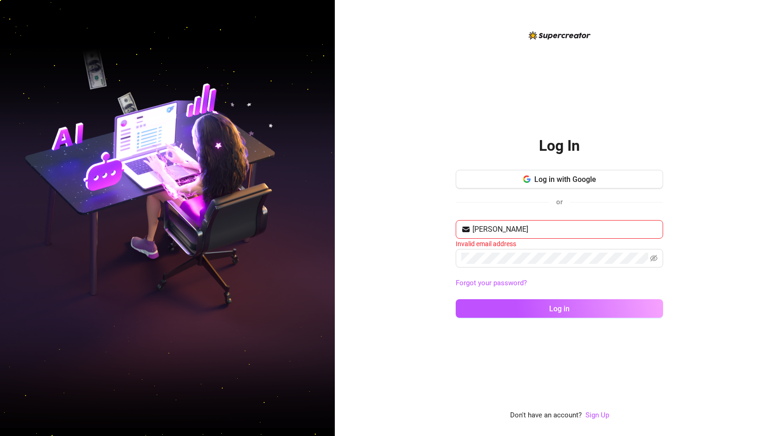 Image resolution: width=784 pixels, height=436 pixels. Describe the element at coordinates (559, 35) in the screenshot. I see `img: logo-BBDzfeDw.svg` at that location.